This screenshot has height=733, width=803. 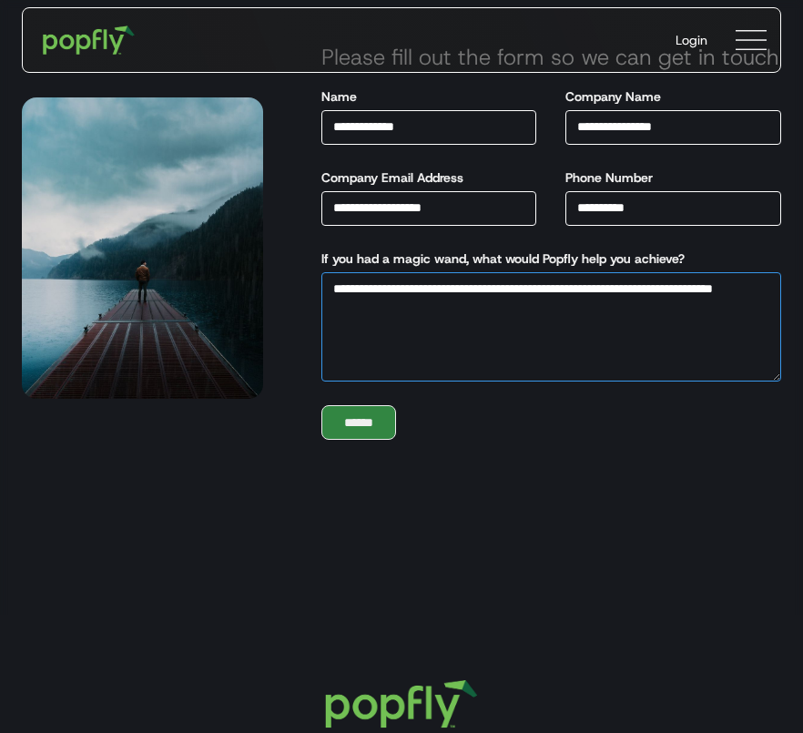 I want to click on label: Name, so click(x=339, y=97).